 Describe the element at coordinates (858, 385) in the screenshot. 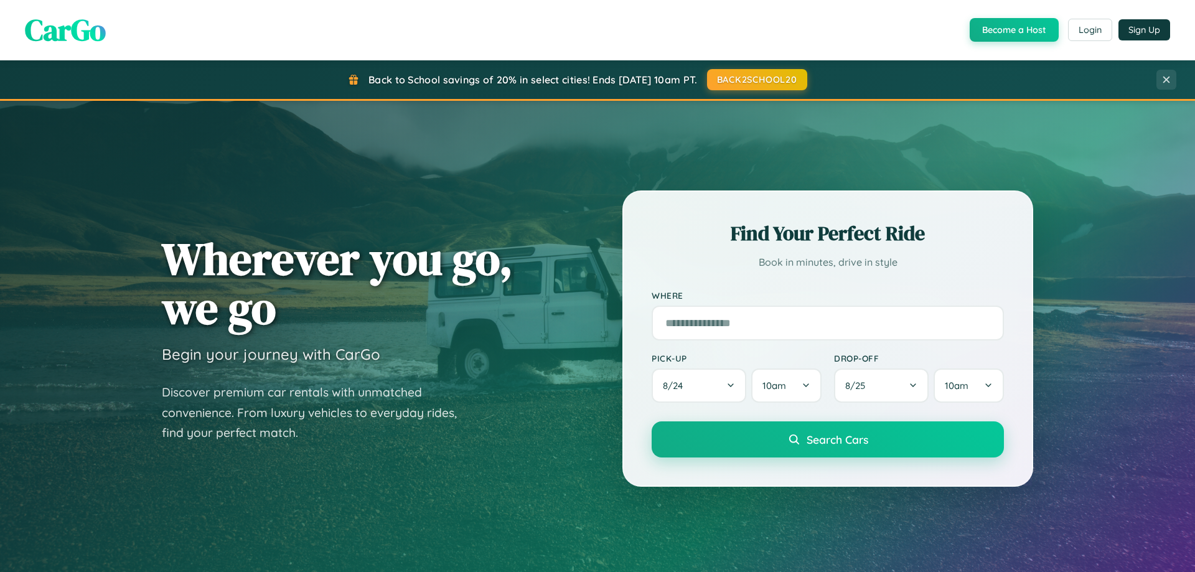

I see `span: 8 / 25` at that location.